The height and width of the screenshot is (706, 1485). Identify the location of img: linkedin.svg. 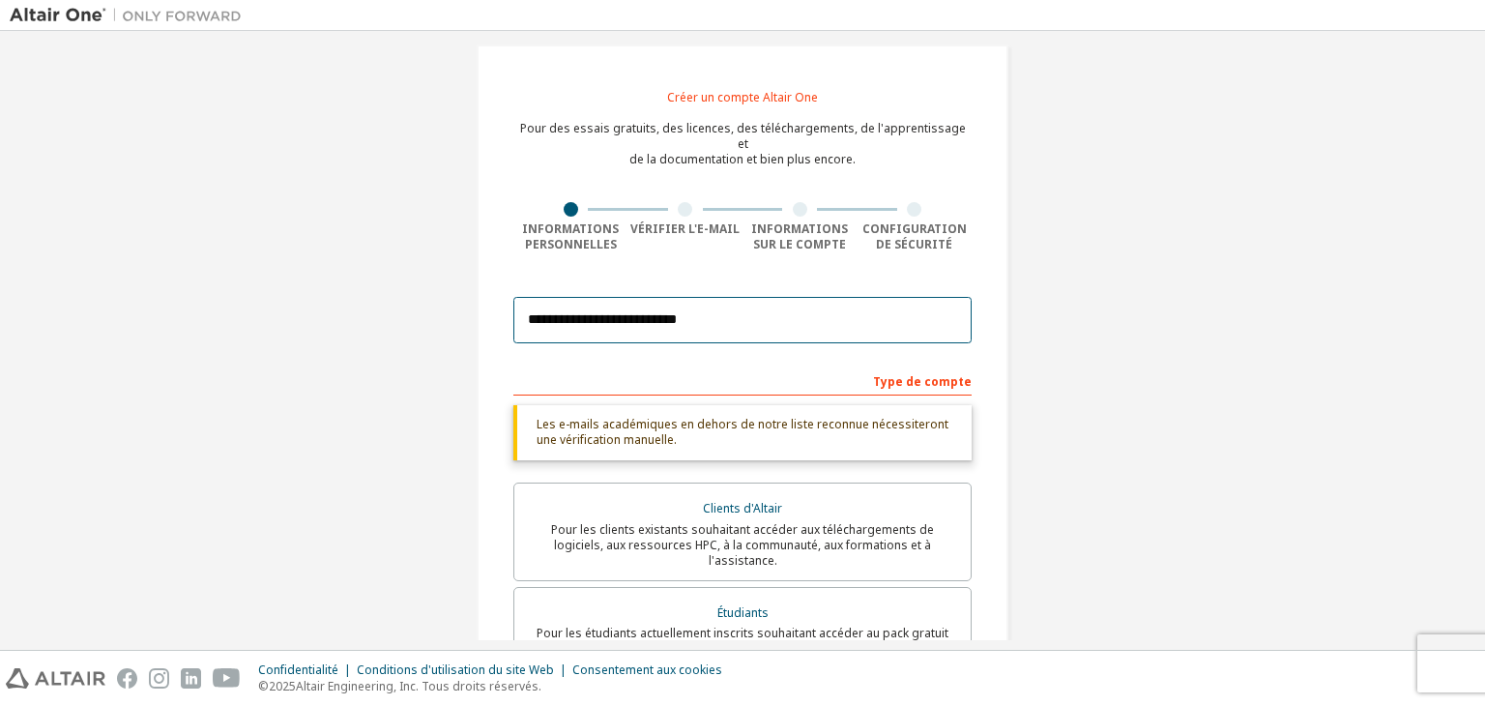
(190, 678).